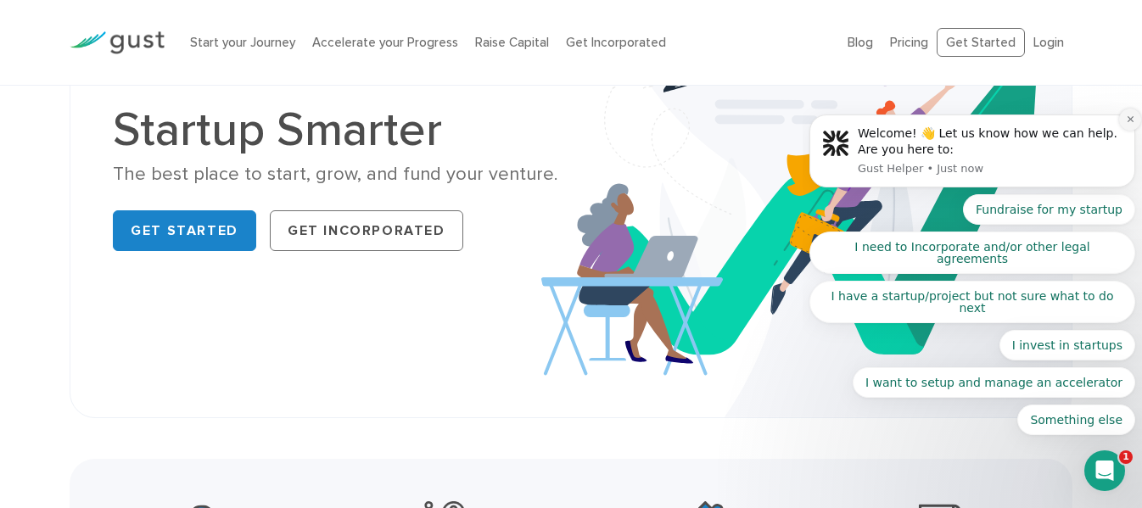 Image resolution: width=1142 pixels, height=508 pixels. Describe the element at coordinates (335, 130) in the screenshot. I see `h1: Startup Smarter` at that location.